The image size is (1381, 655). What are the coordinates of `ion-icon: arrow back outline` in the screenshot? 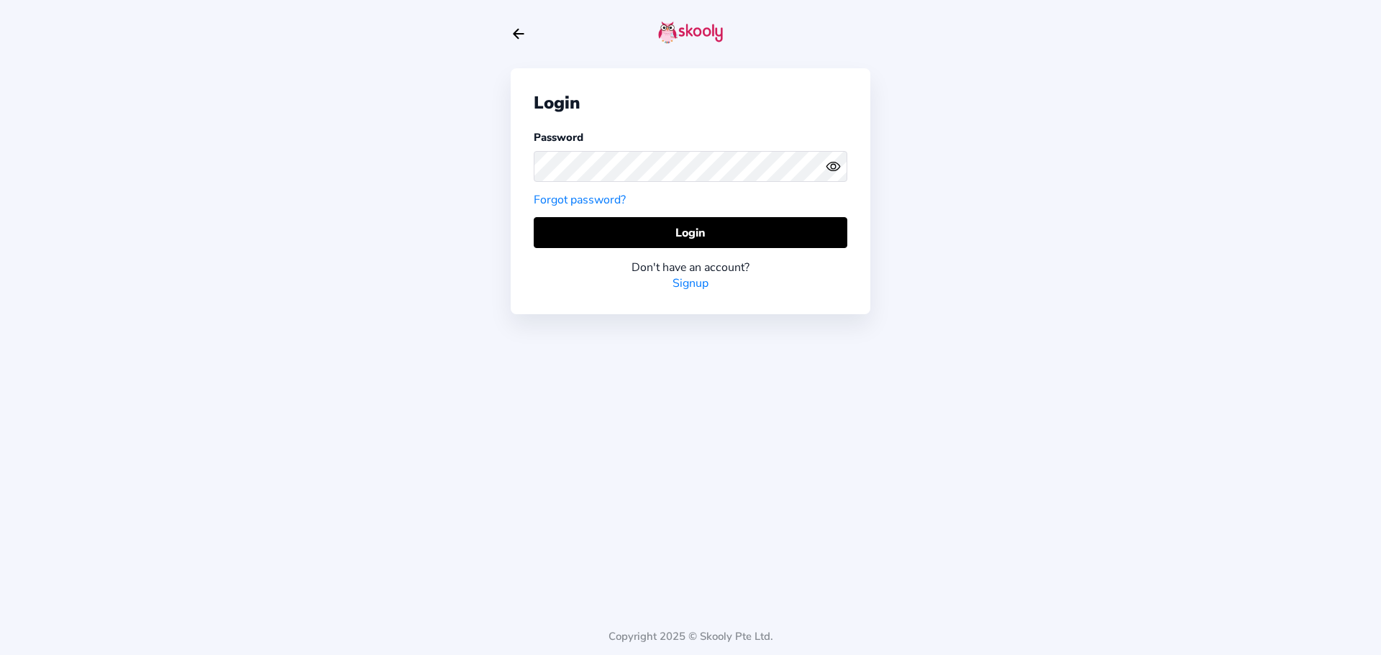 It's located at (519, 34).